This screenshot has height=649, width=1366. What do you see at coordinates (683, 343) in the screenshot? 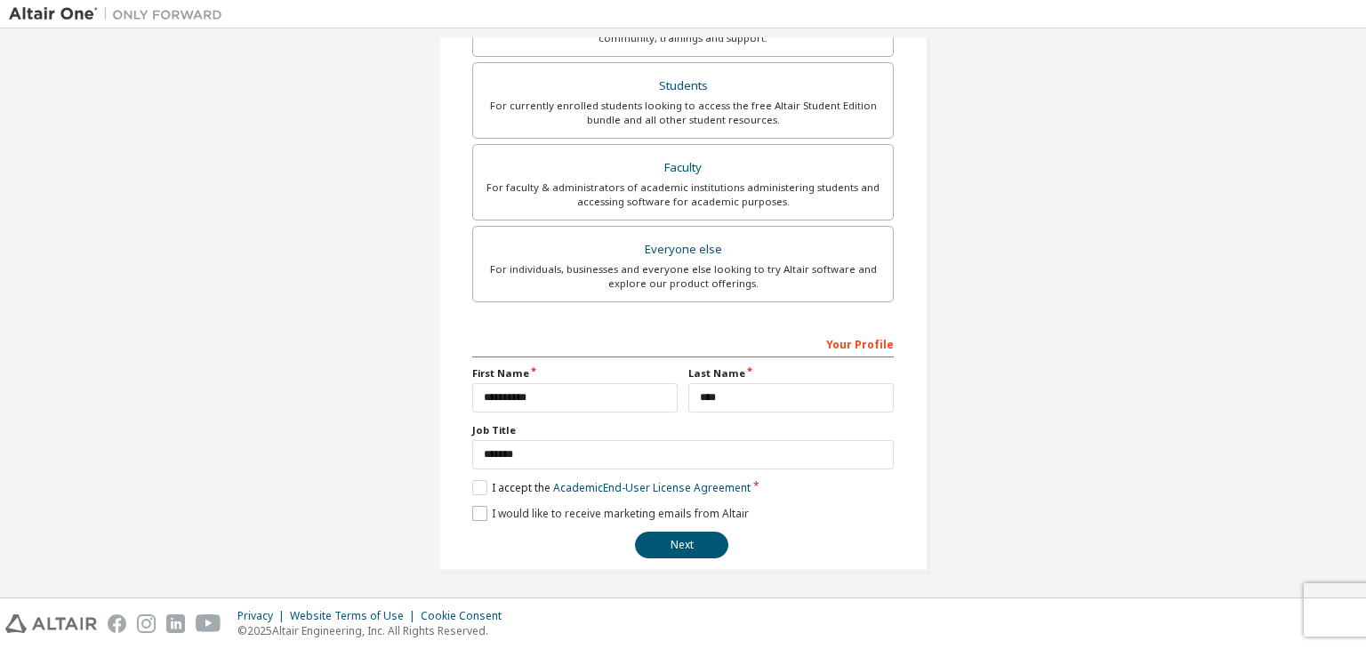
I see `div: Your Profile` at bounding box center [683, 343].